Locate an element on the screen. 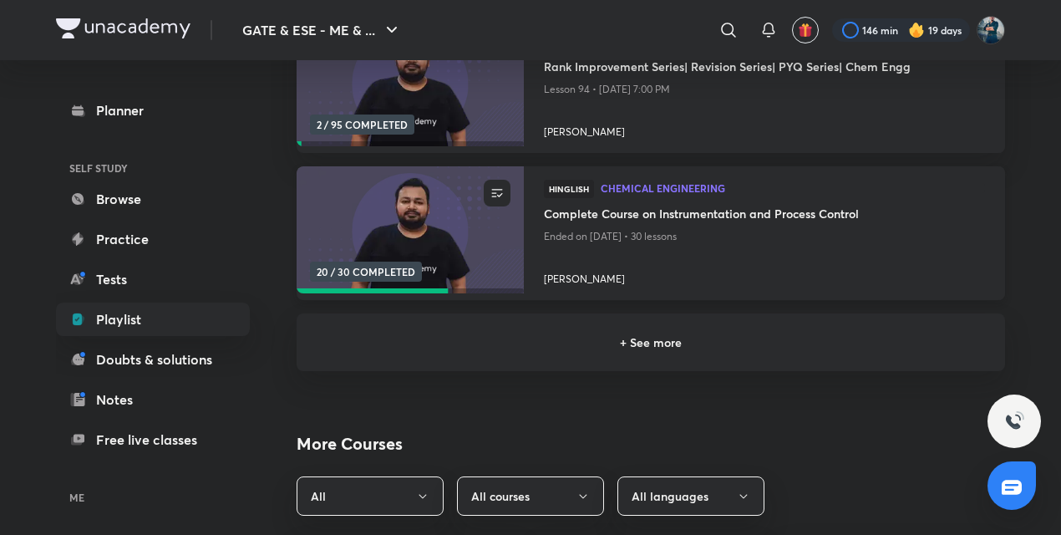  a: Practice is located at coordinates (153, 239).